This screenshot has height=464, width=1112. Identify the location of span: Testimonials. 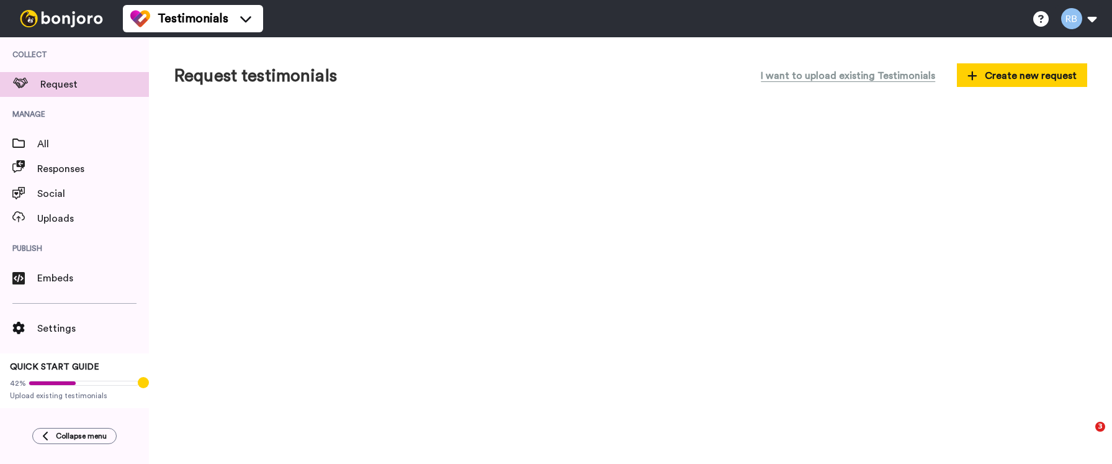
(193, 19).